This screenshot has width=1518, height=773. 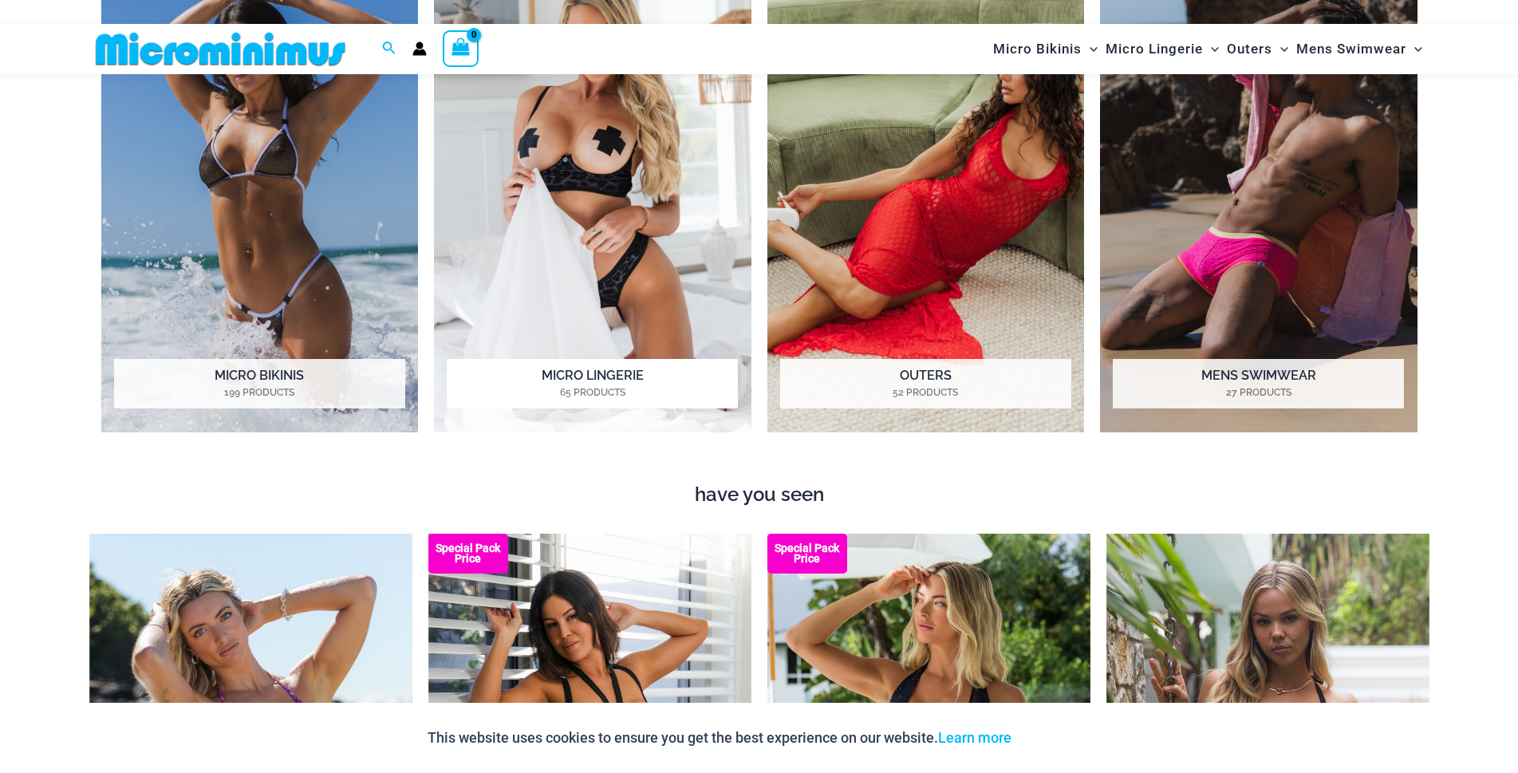 I want to click on nav: Site Navigation, so click(x=1208, y=49).